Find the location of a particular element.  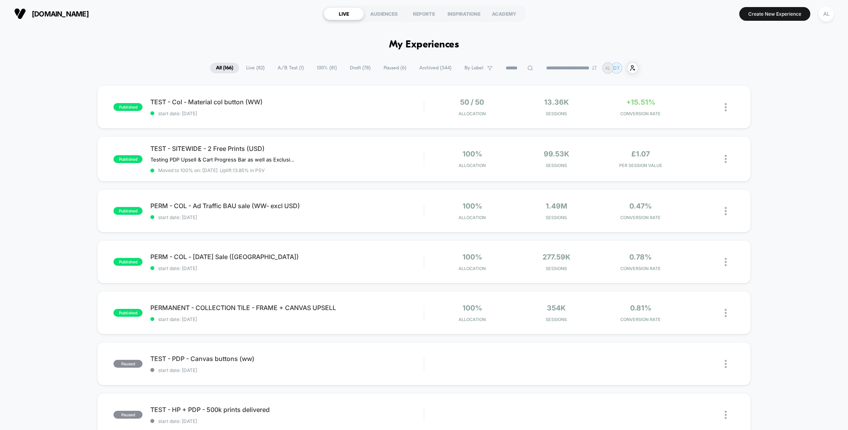

div: LIVE is located at coordinates (344, 14).